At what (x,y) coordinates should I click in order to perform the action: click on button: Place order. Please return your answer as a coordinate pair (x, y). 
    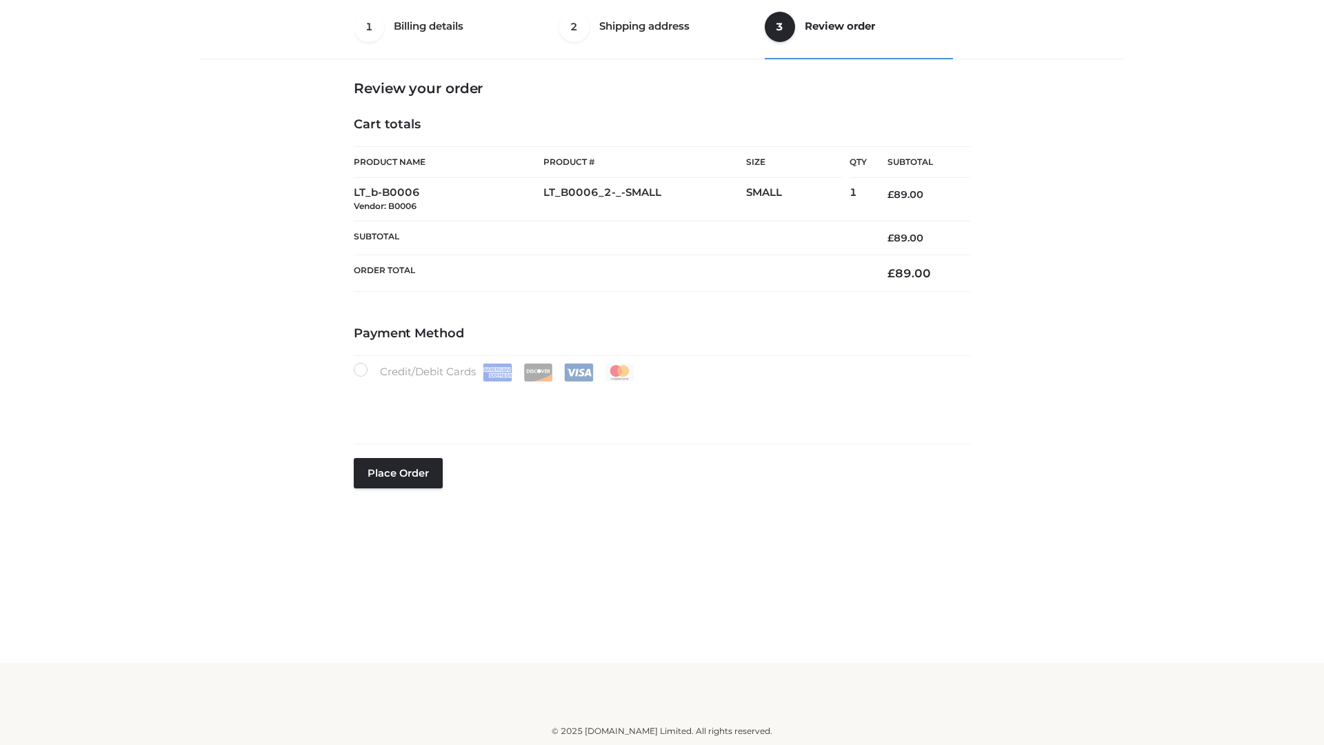
    Looking at the image, I should click on (398, 473).